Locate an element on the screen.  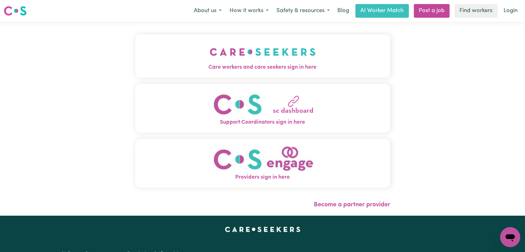
a: Post a job is located at coordinates (431, 11).